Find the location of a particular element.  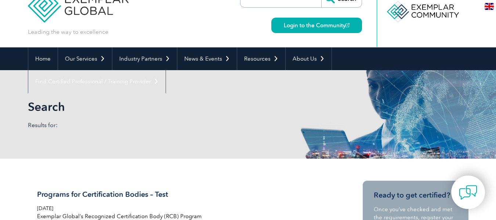

p: Leading the way to excellence is located at coordinates (68, 32).